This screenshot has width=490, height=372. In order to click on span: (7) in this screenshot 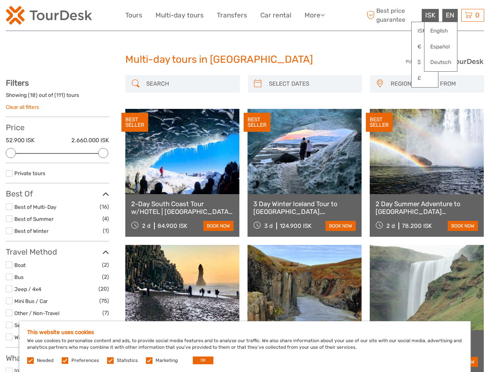, I will do `click(106, 313)`.